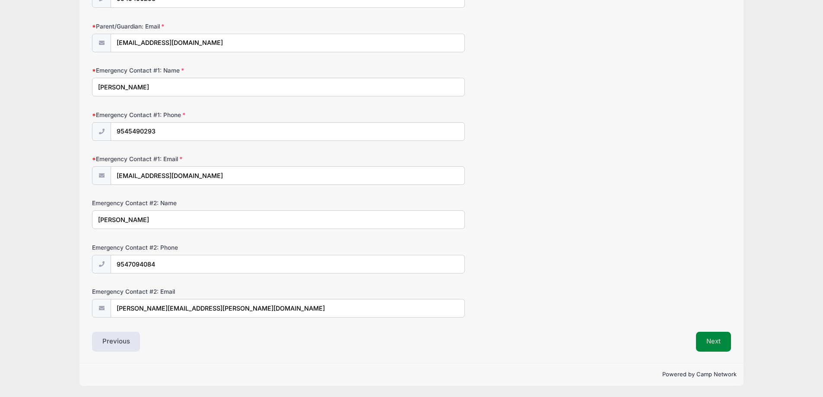  I want to click on label: Emergency Contact #1: Phone, so click(198, 115).